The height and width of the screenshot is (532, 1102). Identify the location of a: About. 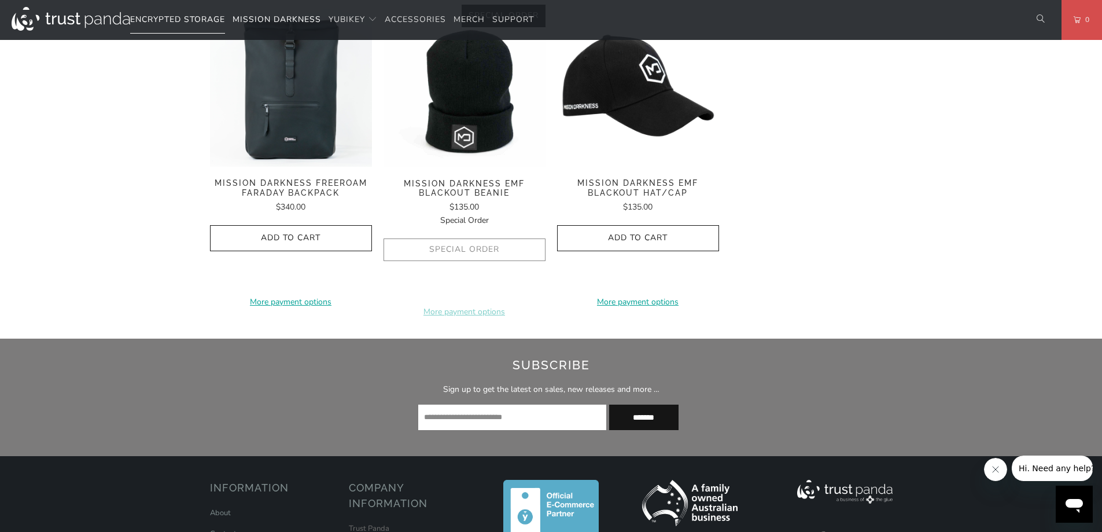
(220, 512).